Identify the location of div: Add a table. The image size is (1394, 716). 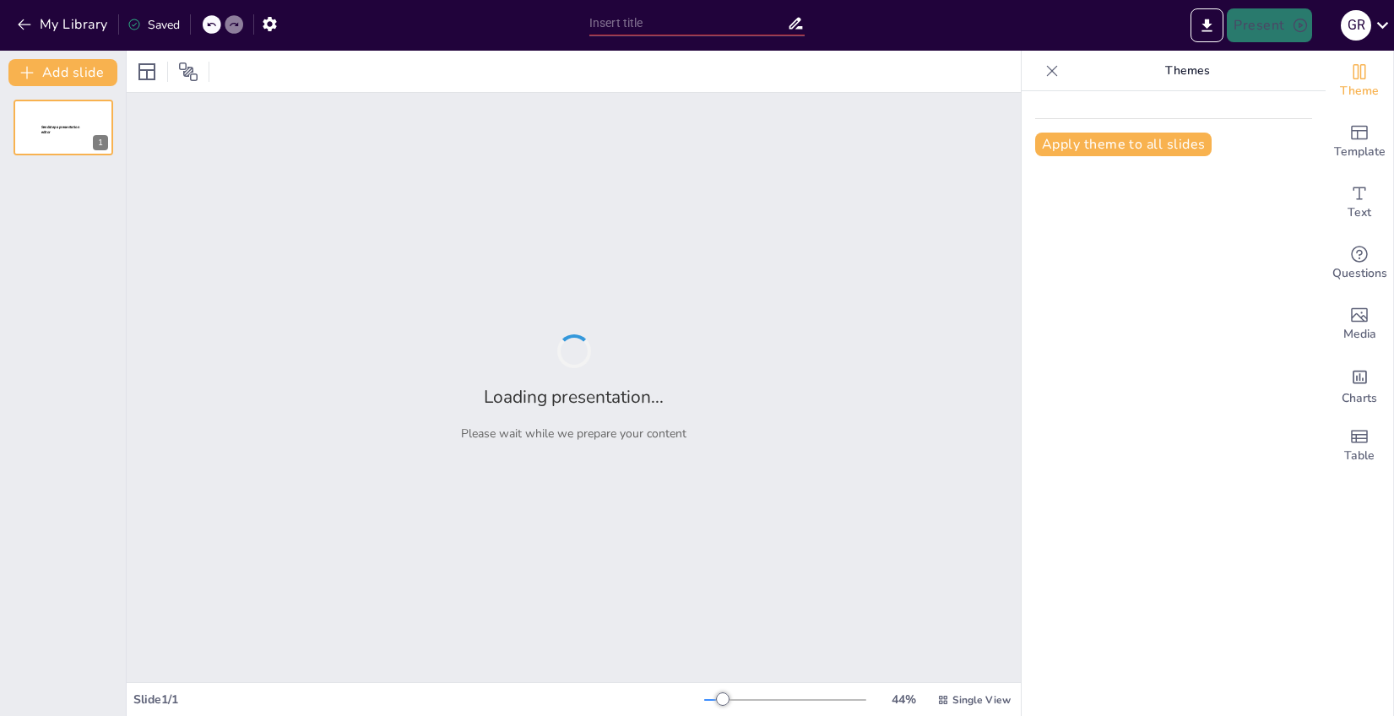
(1359, 446).